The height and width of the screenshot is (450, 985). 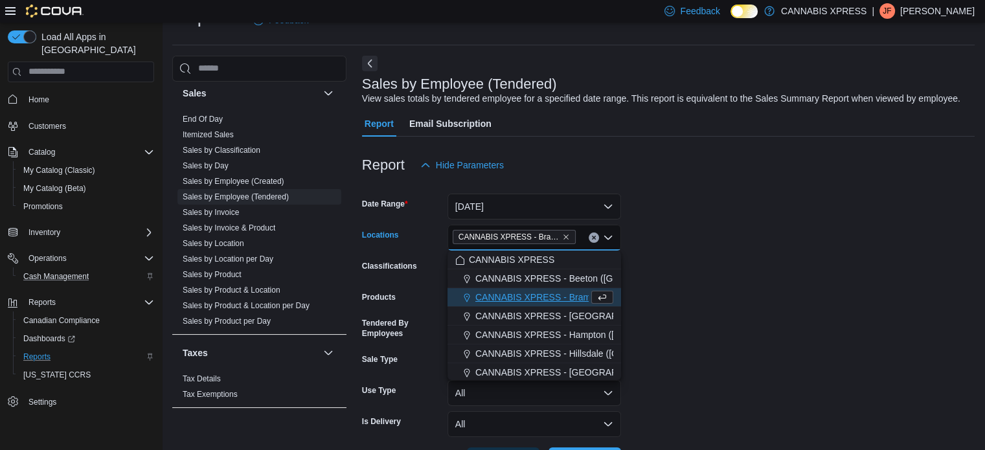 I want to click on div: Sales, so click(x=259, y=223).